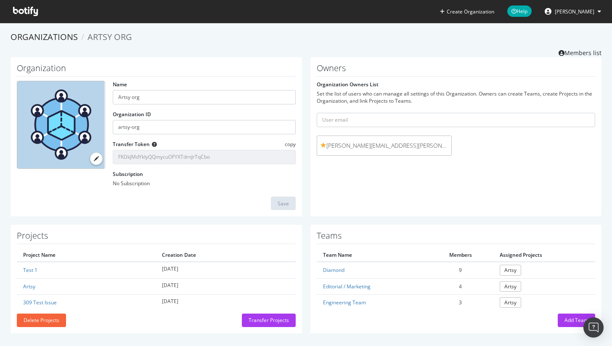 Image resolution: width=612 pixels, height=346 pixels. Describe the element at coordinates (290, 144) in the screenshot. I see `span: copy` at that location.